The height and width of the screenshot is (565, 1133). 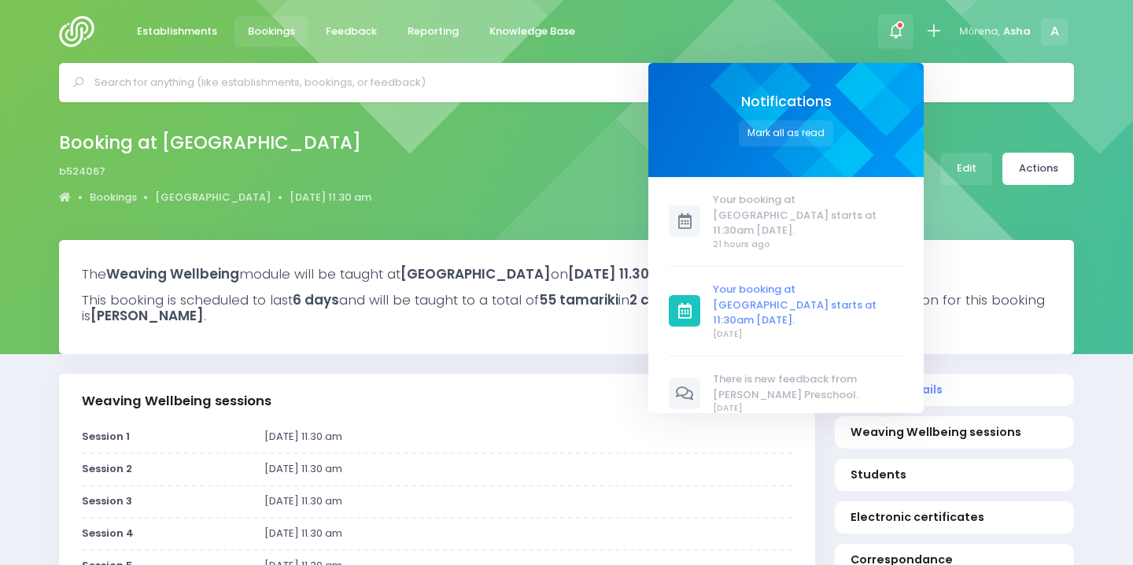 I want to click on span: Students, so click(x=954, y=474).